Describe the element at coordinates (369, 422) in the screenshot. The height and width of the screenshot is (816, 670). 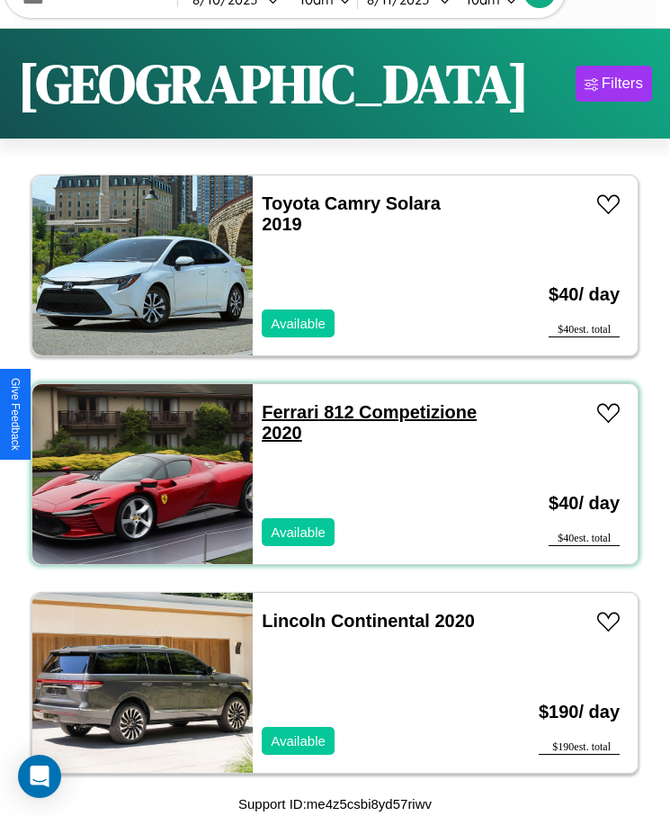
I see `a: Ferrari 812 Competizione 2020` at that location.